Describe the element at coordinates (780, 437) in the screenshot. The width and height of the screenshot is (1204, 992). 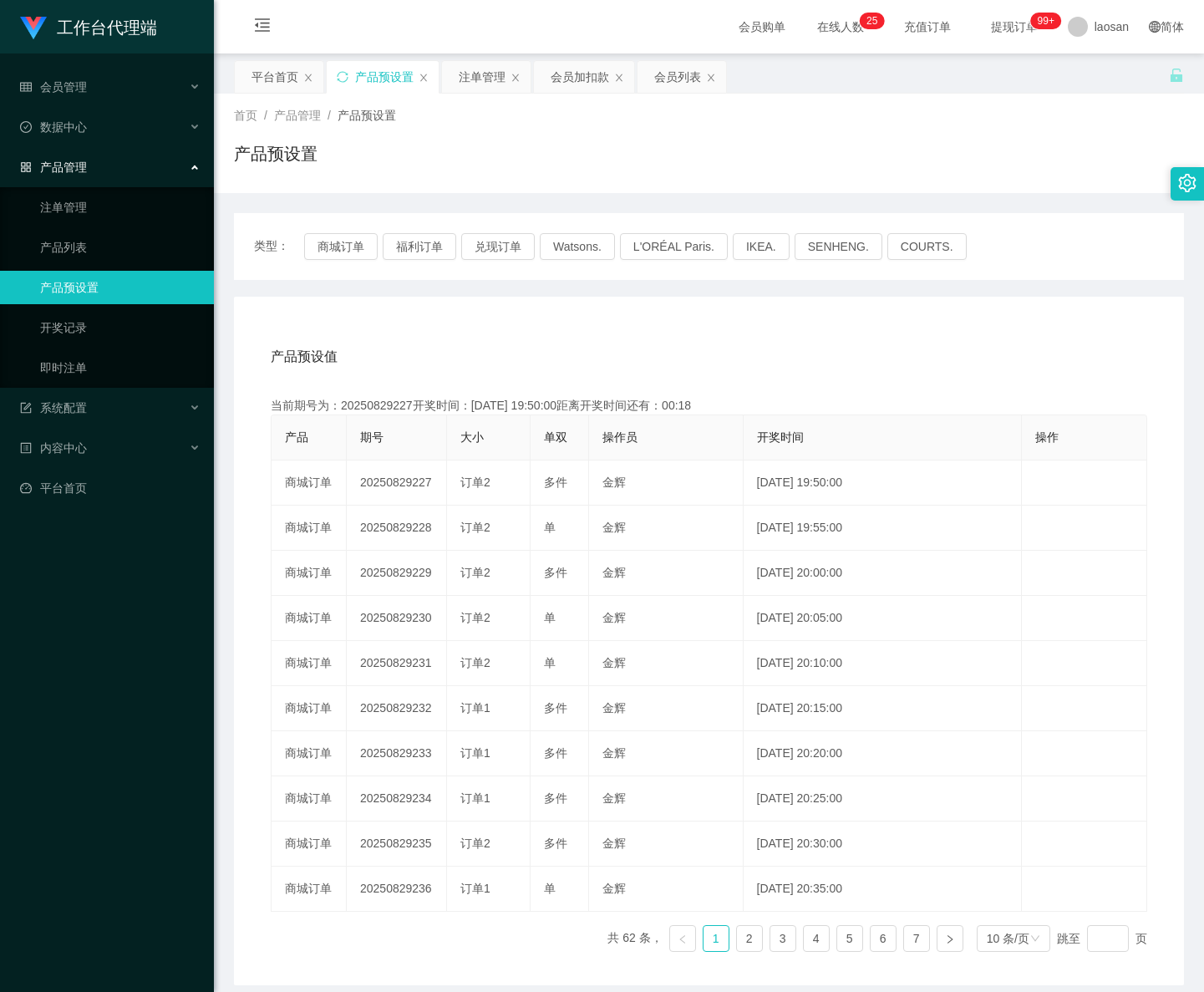
I see `span: 开奖时间` at that location.